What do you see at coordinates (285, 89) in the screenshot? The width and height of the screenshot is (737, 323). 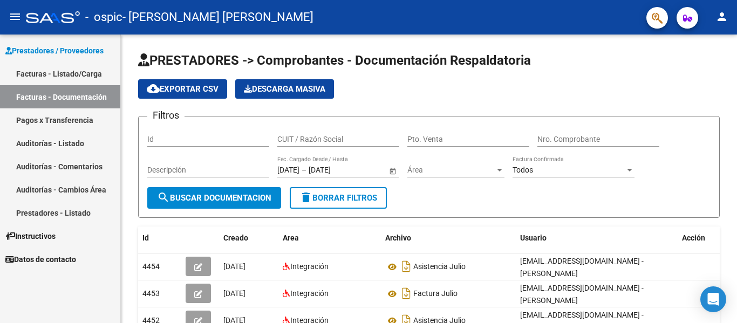 I see `button: Descarga Masiva` at bounding box center [285, 89].